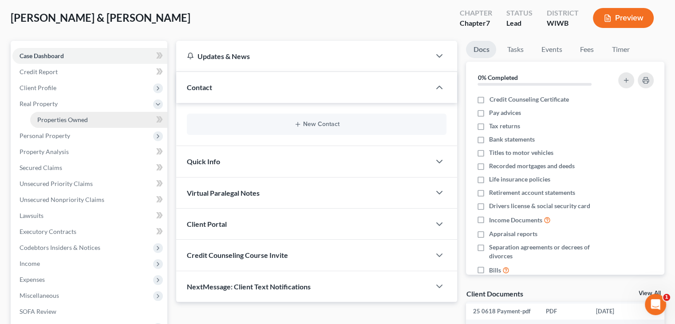 This screenshot has height=324, width=675. What do you see at coordinates (529, 99) in the screenshot?
I see `span: Credit Counseling Certificate` at bounding box center [529, 99].